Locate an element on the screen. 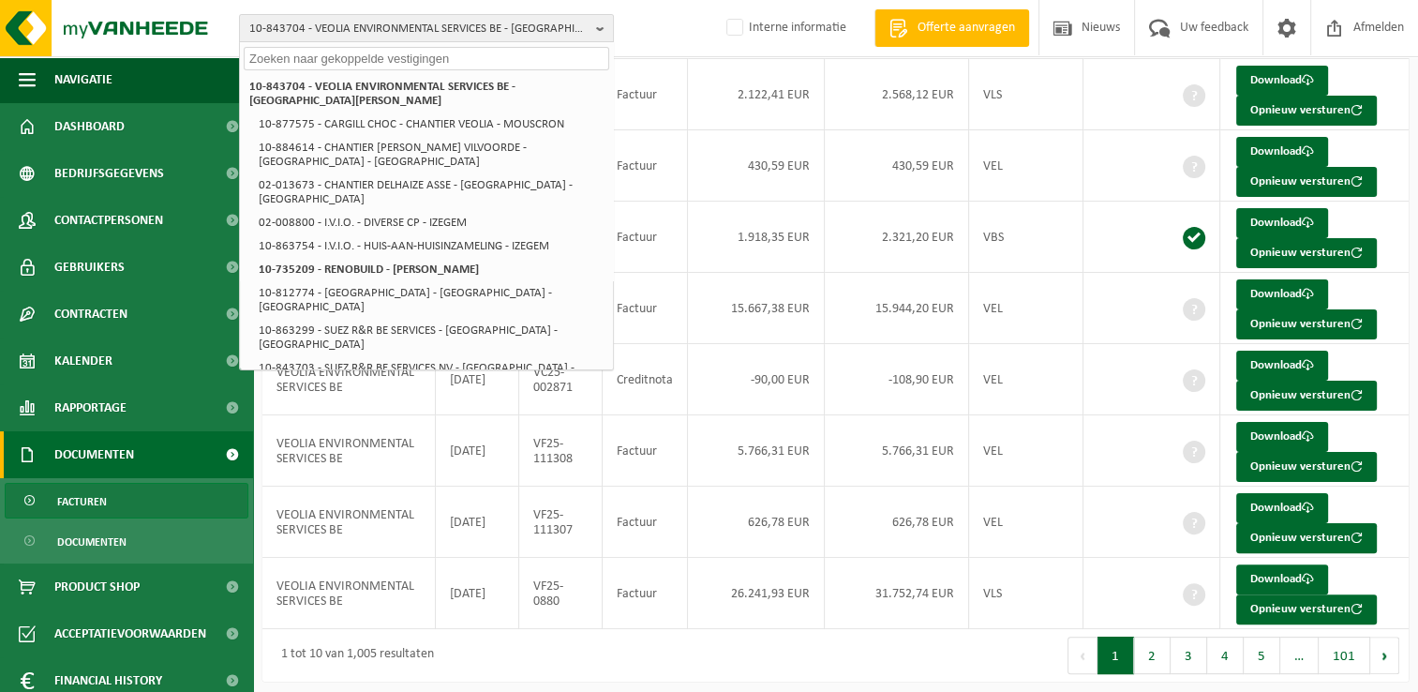  td: VF25-111308 is located at coordinates (560, 451).